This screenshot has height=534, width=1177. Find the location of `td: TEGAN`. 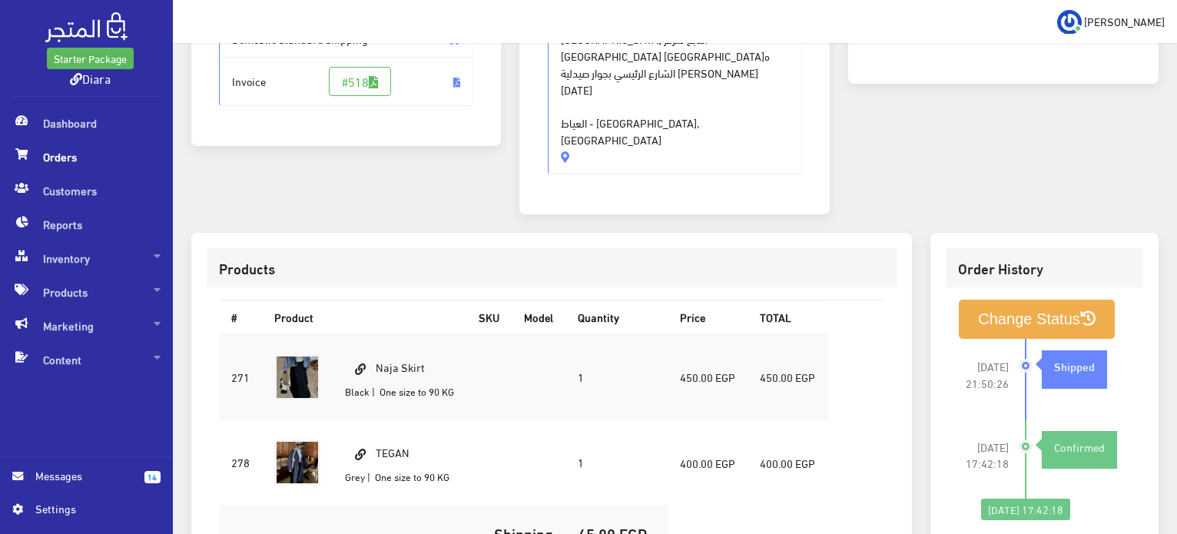

td: TEGAN is located at coordinates (399, 462).